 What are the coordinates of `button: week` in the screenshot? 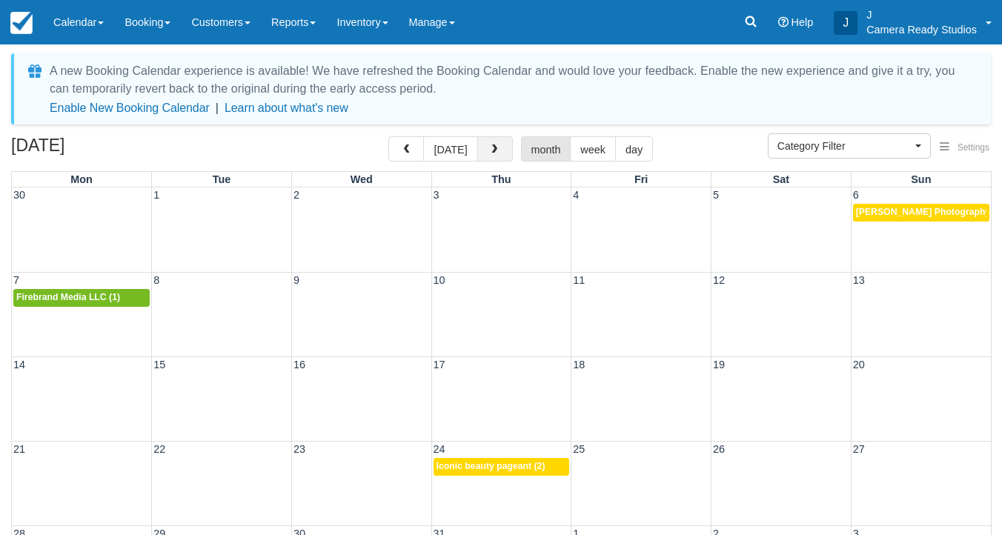 It's located at (593, 149).